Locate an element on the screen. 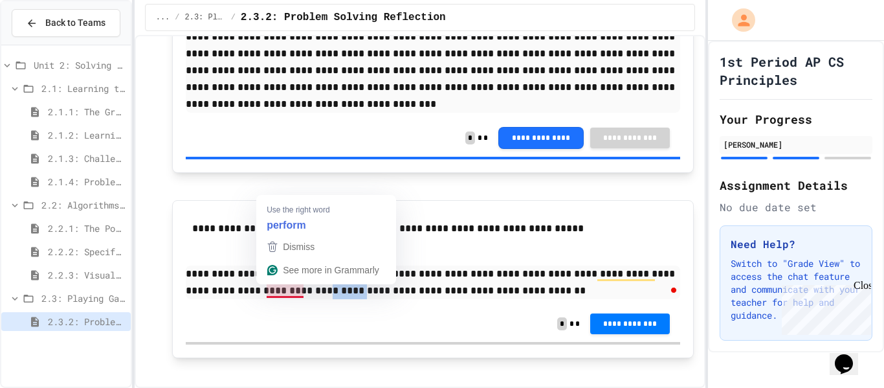 The image size is (884, 388). h3: Need Help? is located at coordinates (796, 244).